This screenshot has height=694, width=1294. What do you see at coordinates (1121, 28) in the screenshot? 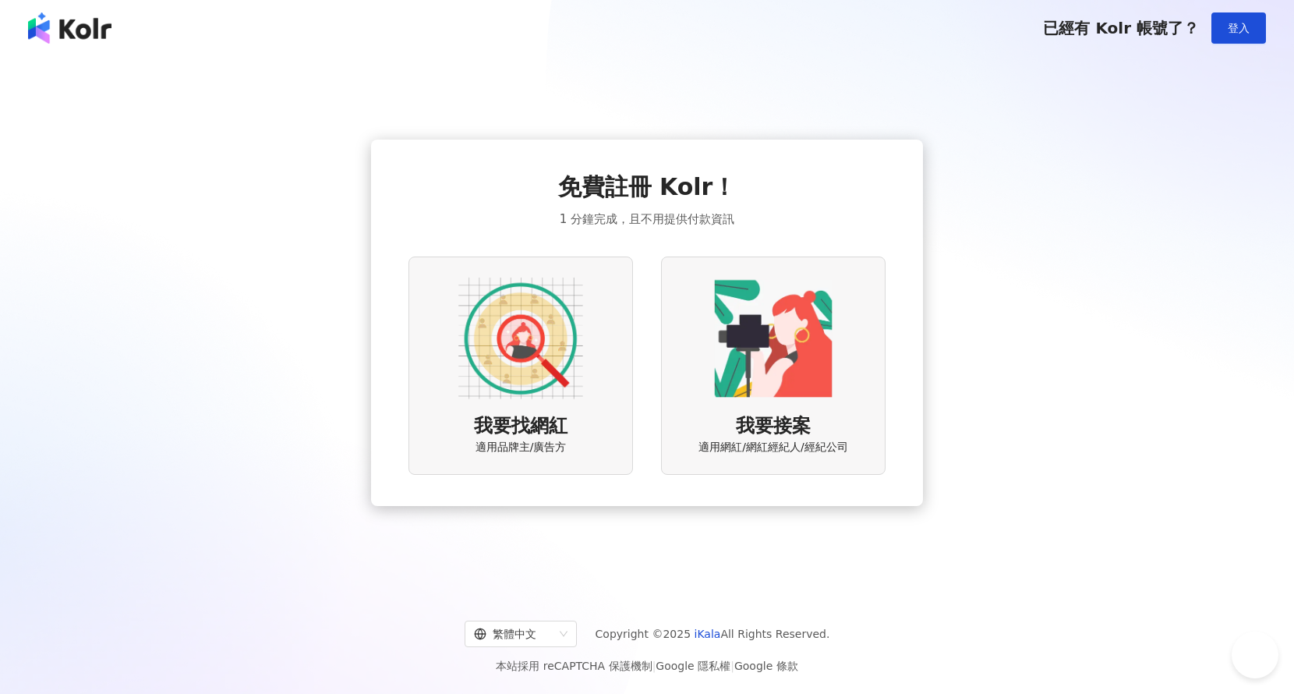
I see `span: 已經有 Kolr 帳號了？` at bounding box center [1121, 28].